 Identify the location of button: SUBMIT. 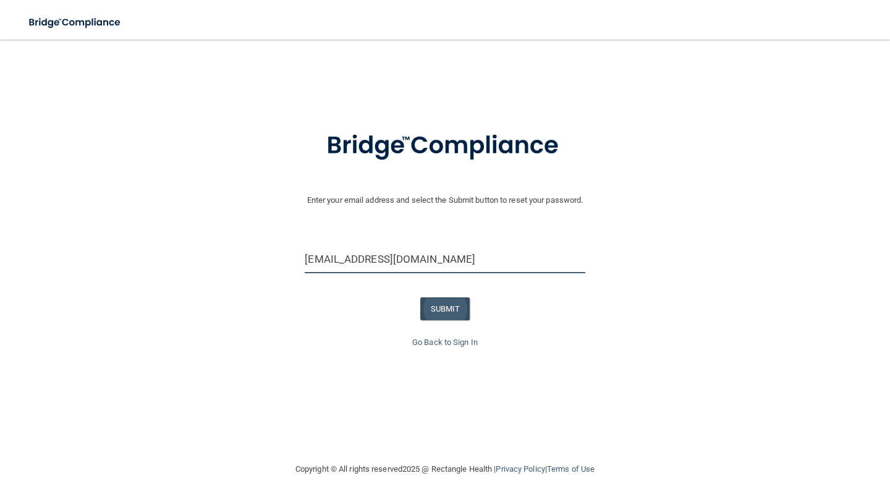
(445, 308).